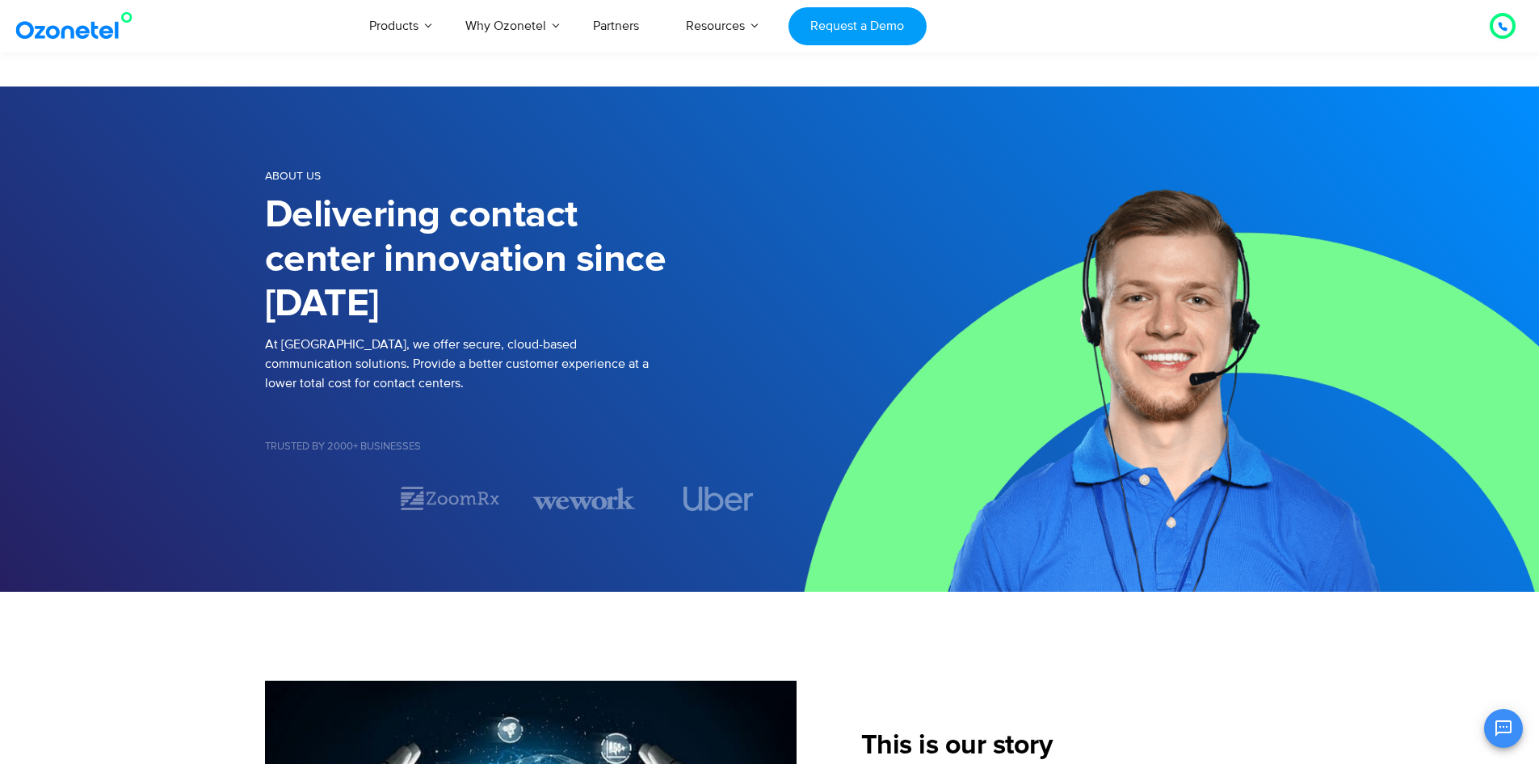 This screenshot has width=1539, height=764. What do you see at coordinates (718, 499) in the screenshot?
I see `div: 4 / 7` at bounding box center [718, 499].